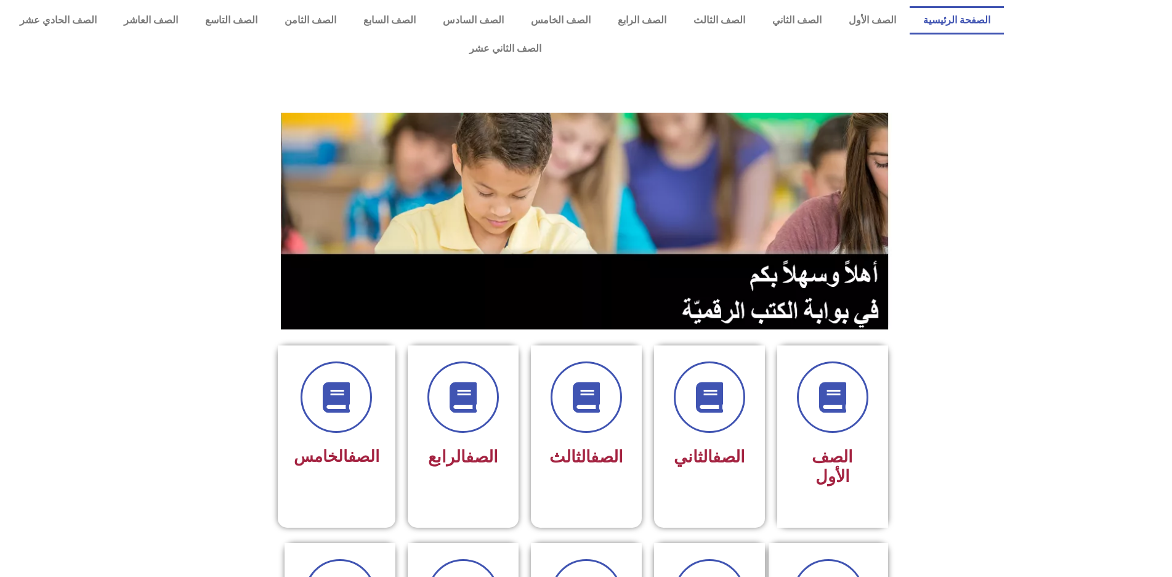 The image size is (1172, 577). I want to click on a: الصف الثالث, so click(719, 20).